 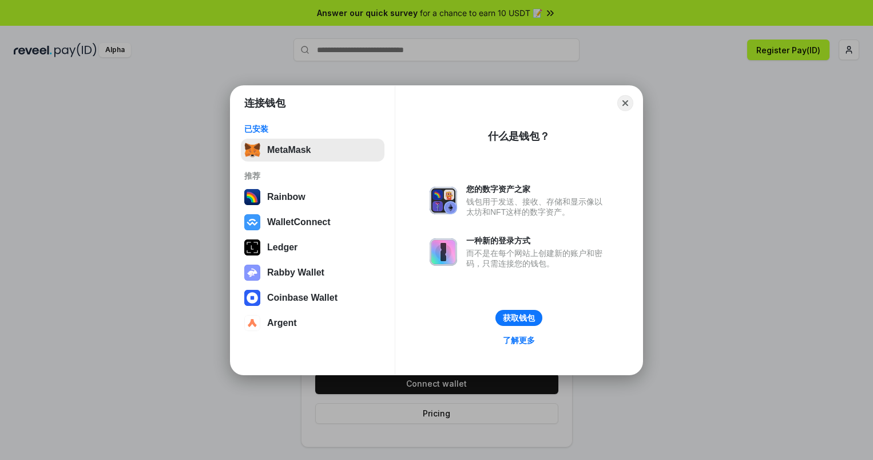 I want to click on h1: 连接钱包, so click(x=265, y=103).